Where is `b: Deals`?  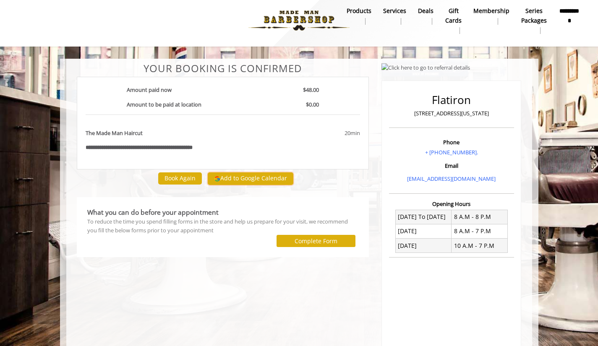 b: Deals is located at coordinates (426, 11).